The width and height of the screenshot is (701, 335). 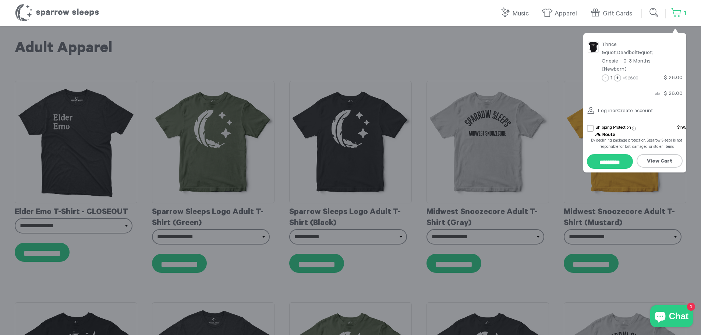 What do you see at coordinates (610, 162) in the screenshot?
I see `input: Checkout with Shipping Protection included for an additional fee as listed above` at bounding box center [610, 162].